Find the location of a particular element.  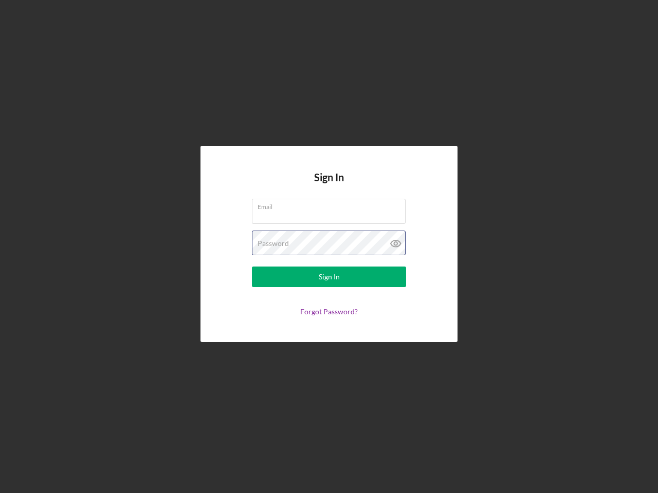

label: Password is located at coordinates (273, 244).